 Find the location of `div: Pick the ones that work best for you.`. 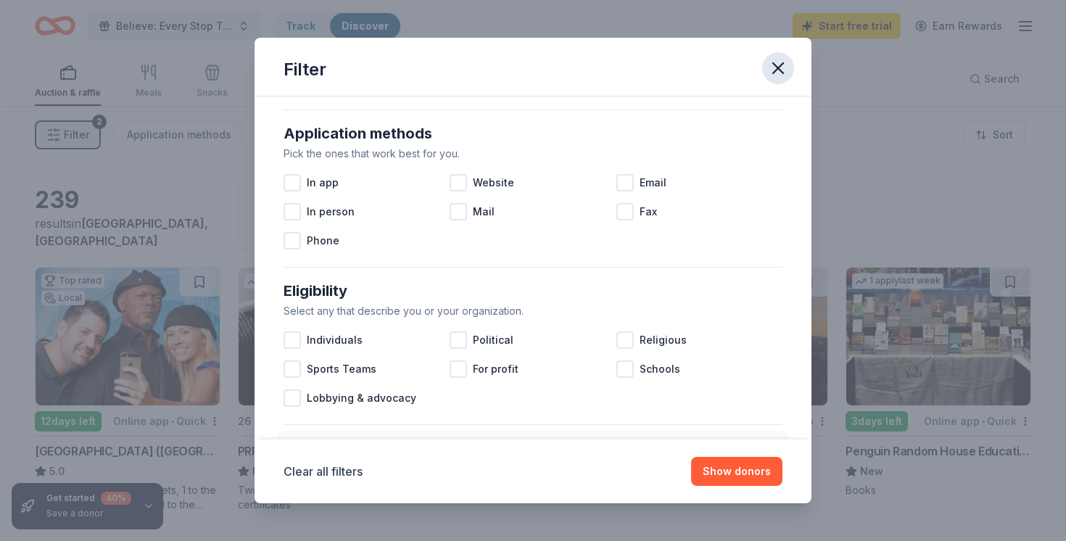

div: Pick the ones that work best for you. is located at coordinates (533, 154).